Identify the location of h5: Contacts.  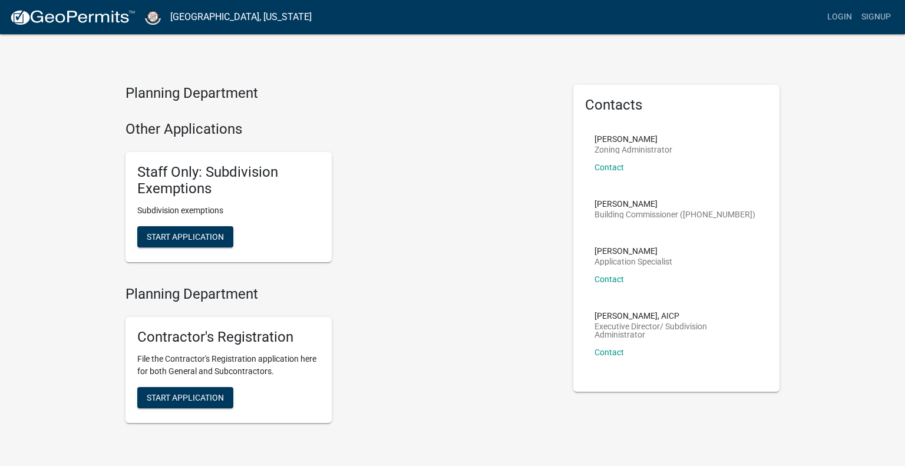
(676, 105).